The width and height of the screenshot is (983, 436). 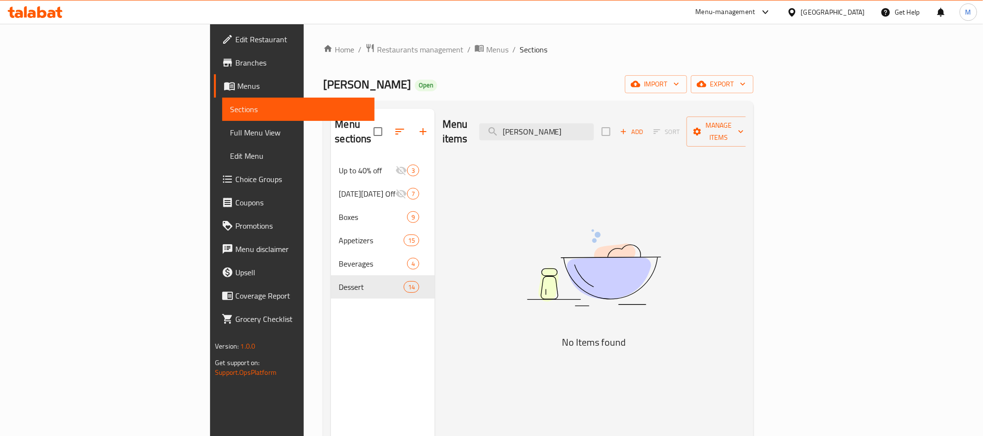 What do you see at coordinates (298, 156) in the screenshot?
I see `a: Edit Menu` at bounding box center [298, 156].